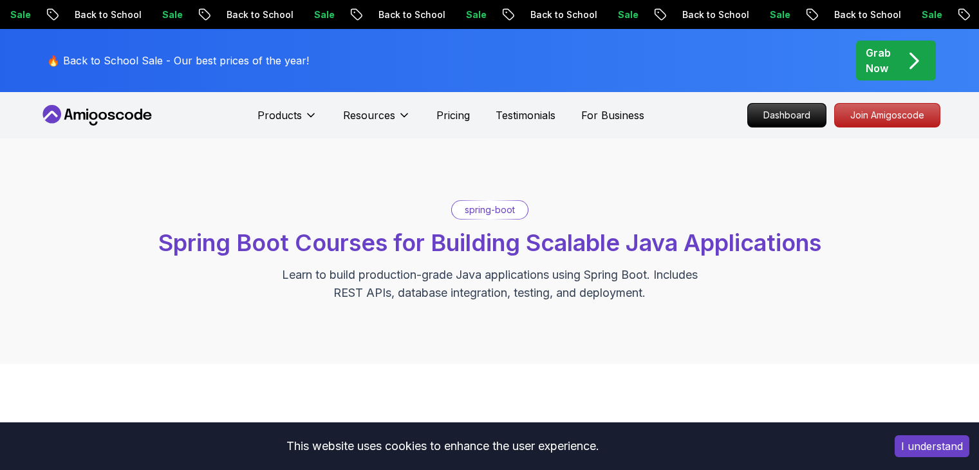 The image size is (979, 470). What do you see at coordinates (887, 115) in the screenshot?
I see `p: Join Amigoscode` at bounding box center [887, 115].